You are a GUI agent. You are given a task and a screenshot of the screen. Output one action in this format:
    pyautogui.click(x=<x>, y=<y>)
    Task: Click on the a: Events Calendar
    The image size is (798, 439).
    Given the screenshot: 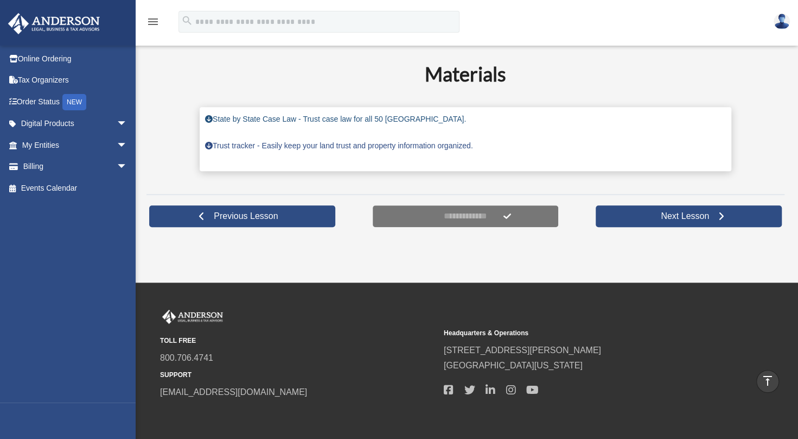 What is the action you would take?
    pyautogui.click(x=75, y=188)
    